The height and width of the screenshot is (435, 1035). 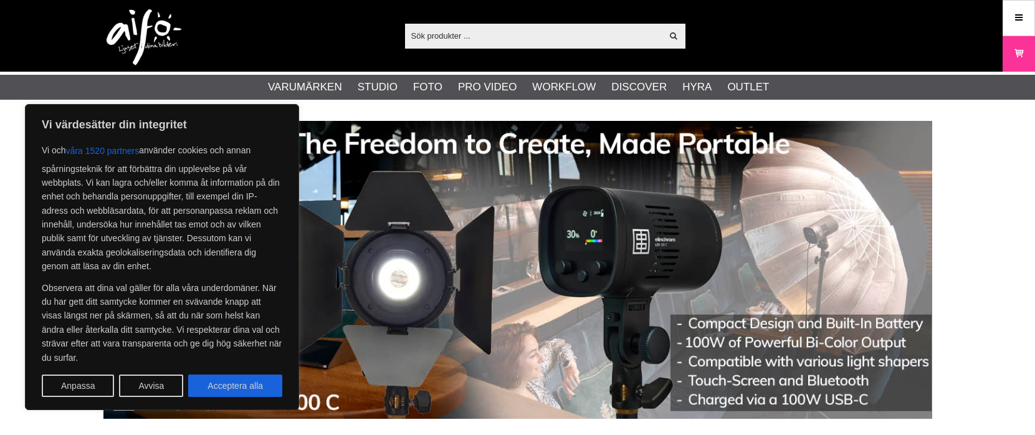 What do you see at coordinates (305, 87) in the screenshot?
I see `a: Varumärken` at bounding box center [305, 87].